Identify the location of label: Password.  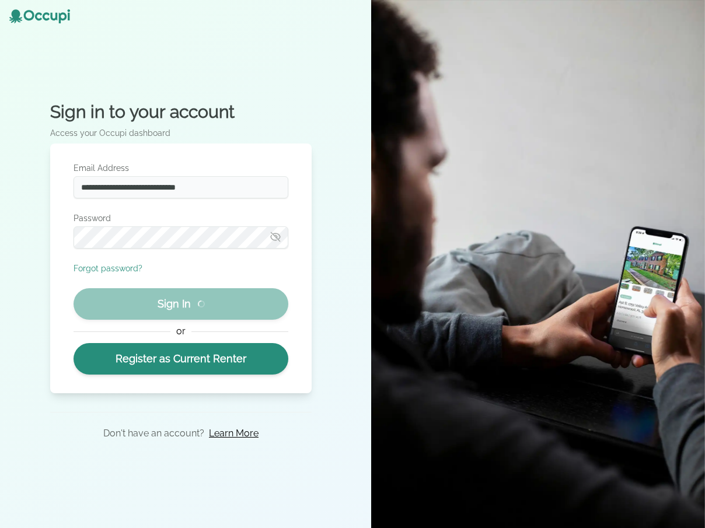
(181, 218).